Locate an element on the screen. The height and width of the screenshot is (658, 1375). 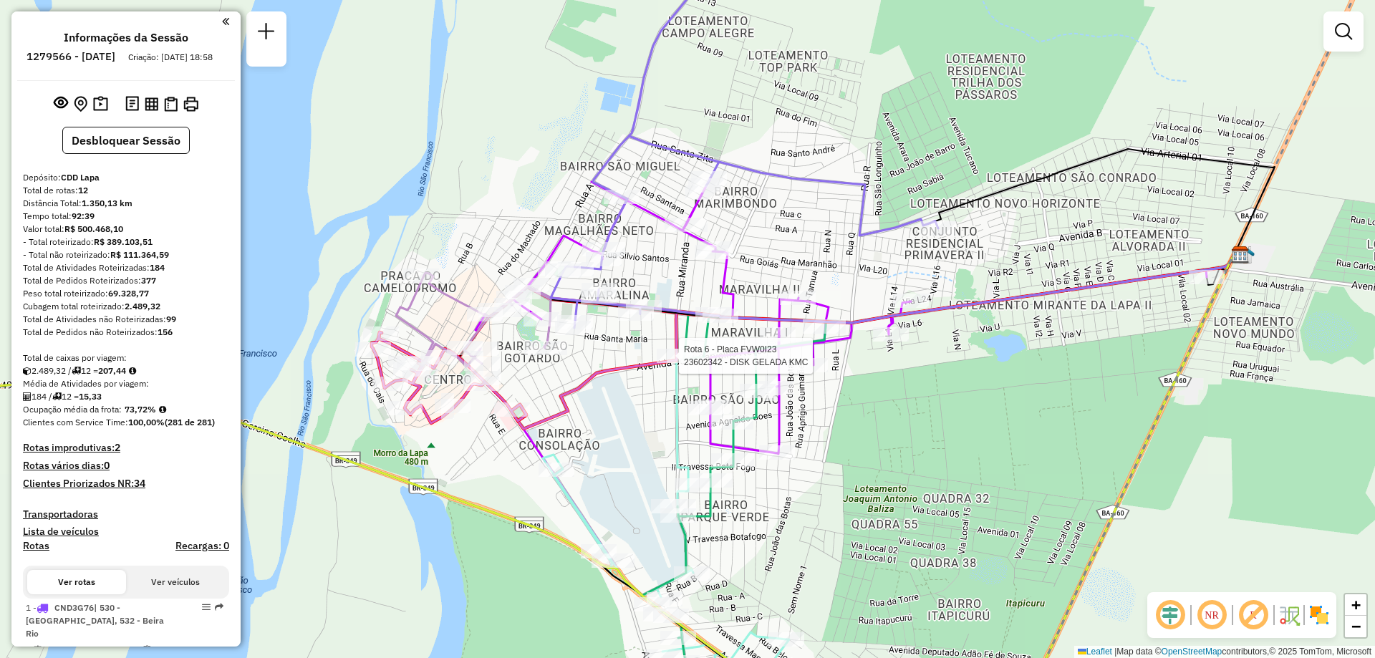
span: Ocultar NR is located at coordinates (1212, 615).